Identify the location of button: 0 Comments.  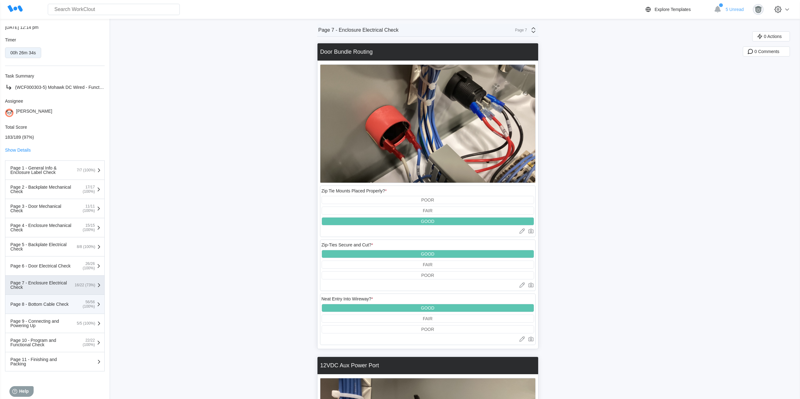
(766, 52).